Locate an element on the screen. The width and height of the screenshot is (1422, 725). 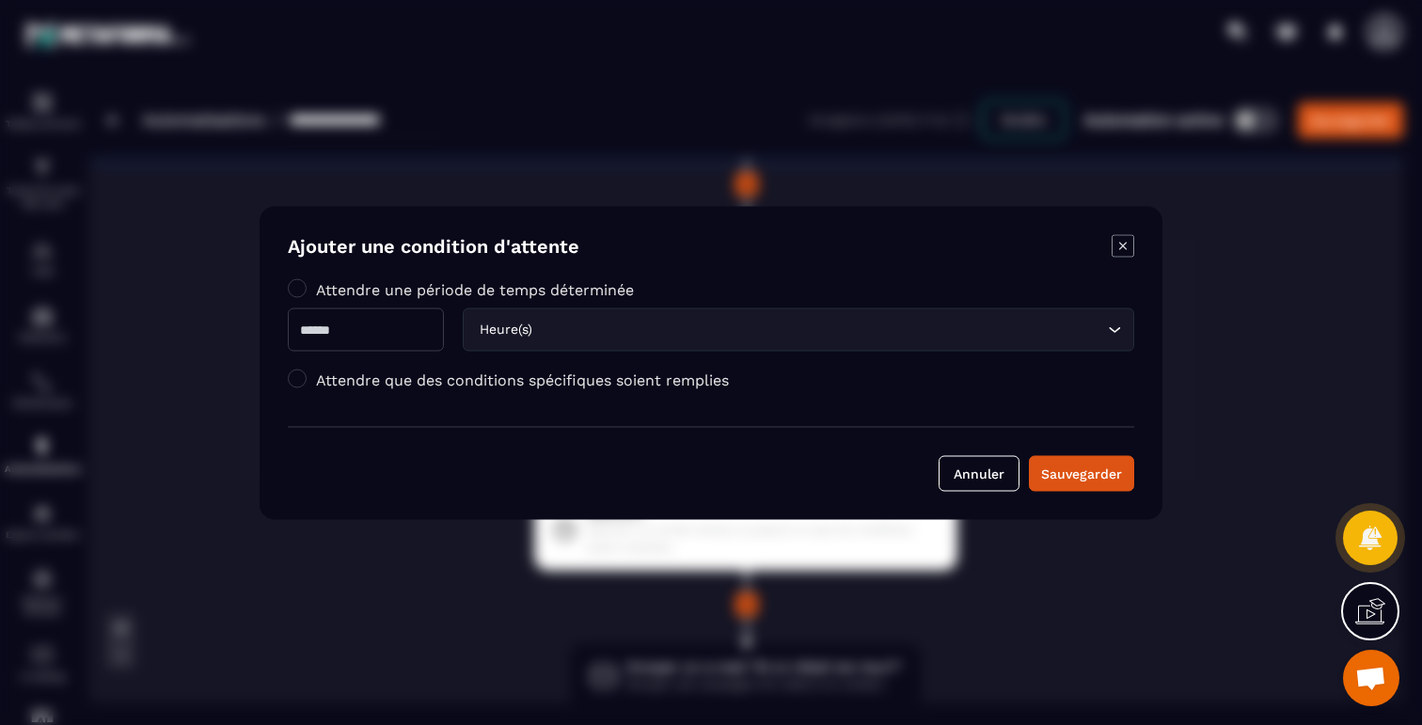
h4: Ajouter une condition d'attente is located at coordinates (434, 247).